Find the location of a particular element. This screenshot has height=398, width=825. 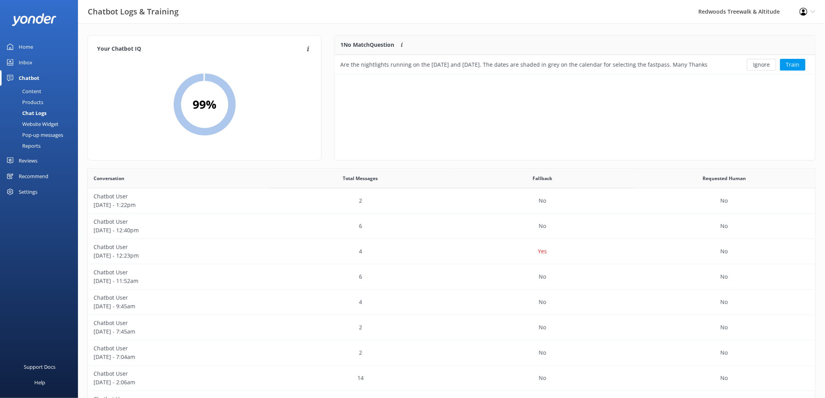

a: Chat Logs is located at coordinates (41, 113).